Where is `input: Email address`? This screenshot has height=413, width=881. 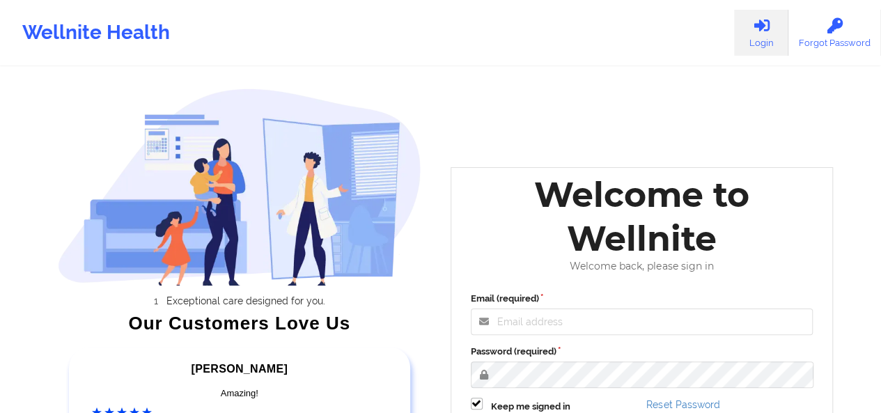
input: Email address is located at coordinates (642, 322).